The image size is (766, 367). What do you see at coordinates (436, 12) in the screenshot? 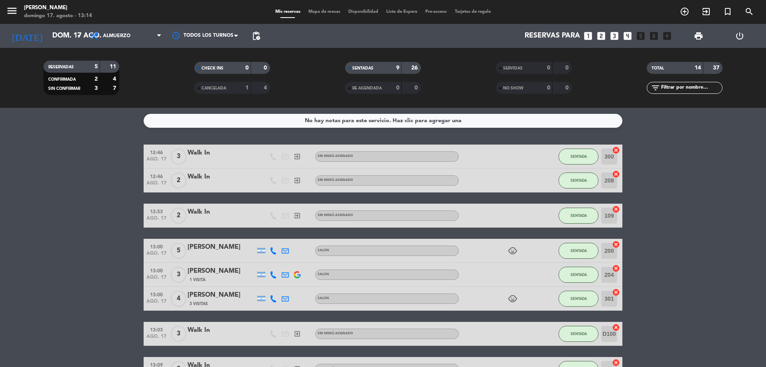
I see `span: Pre-acceso` at bounding box center [436, 12].